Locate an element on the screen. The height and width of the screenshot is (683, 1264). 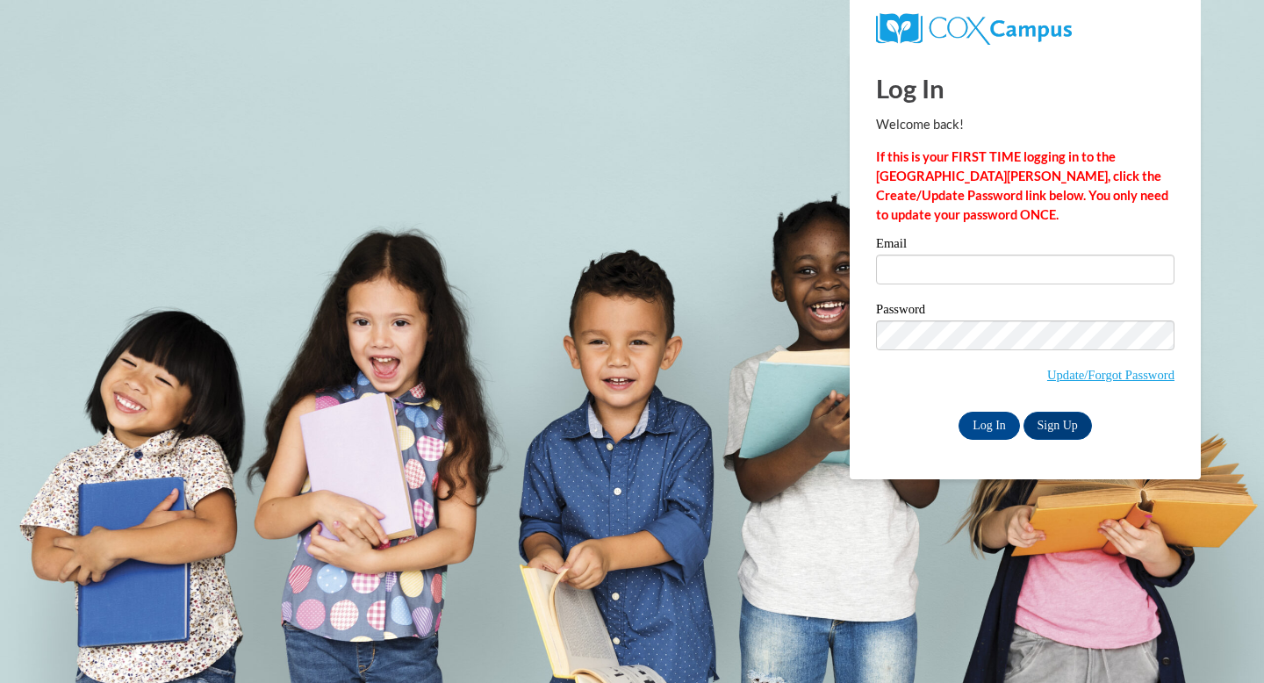
label: Password is located at coordinates (1025, 312).